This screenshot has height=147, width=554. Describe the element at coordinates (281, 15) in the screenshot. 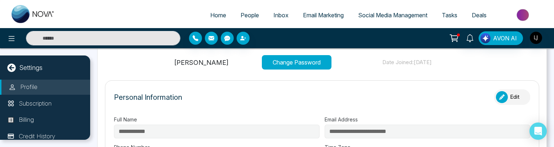

I see `a: Inbox` at that location.